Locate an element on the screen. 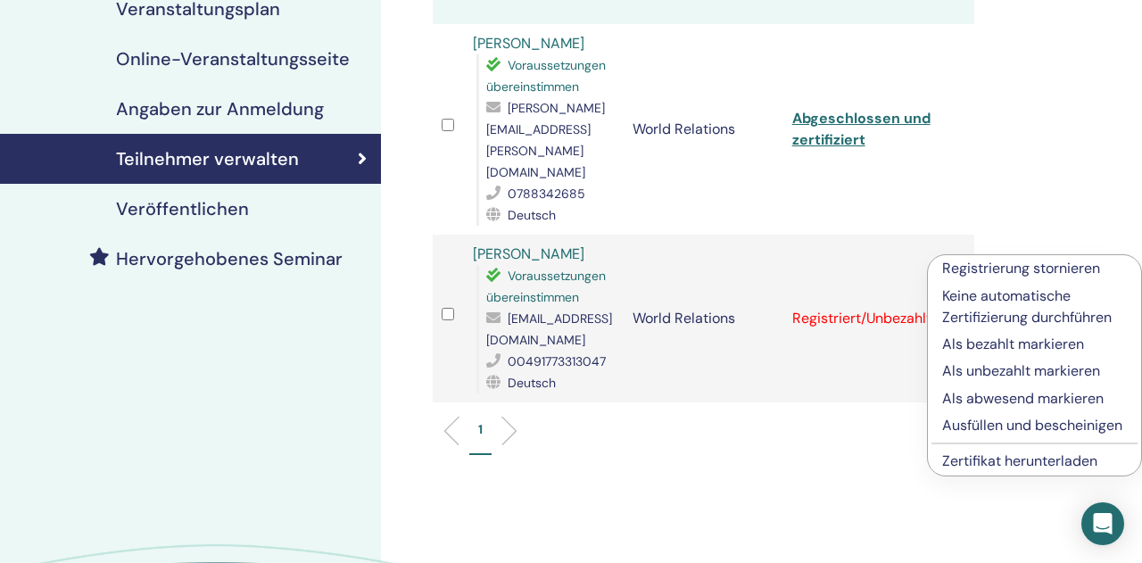  p: Als bezahlt markieren is located at coordinates (1034, 344).